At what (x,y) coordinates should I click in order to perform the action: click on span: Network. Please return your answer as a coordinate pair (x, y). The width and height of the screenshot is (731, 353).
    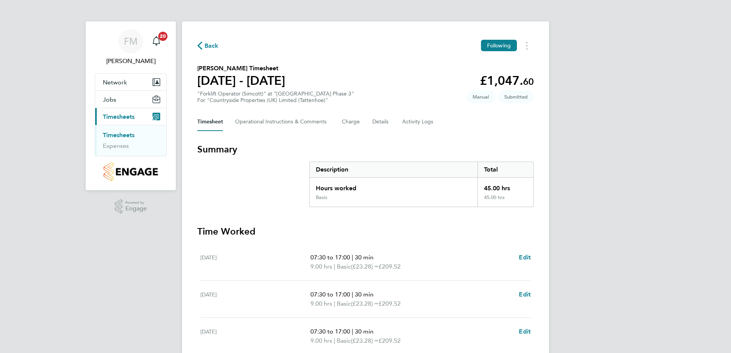
    Looking at the image, I should click on (115, 82).